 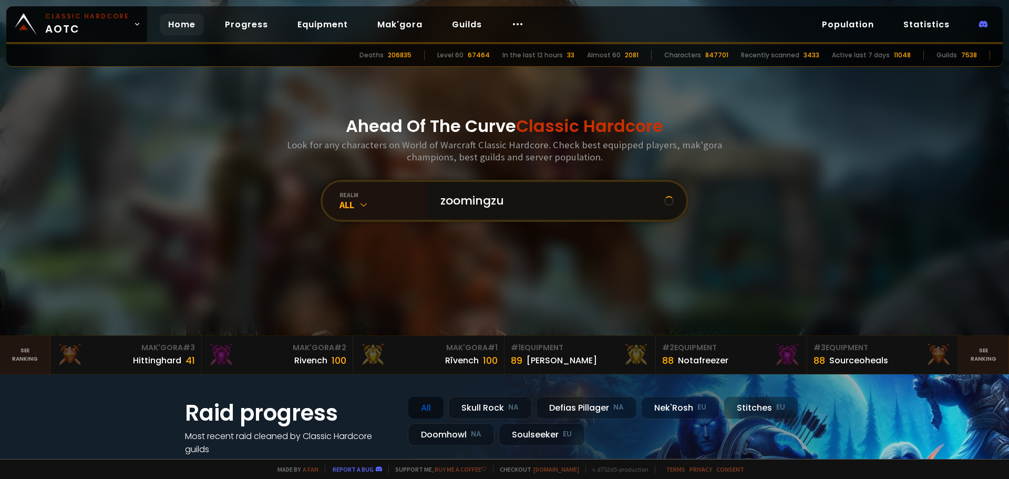 What do you see at coordinates (190, 360) in the screenshot?
I see `div: 41` at bounding box center [190, 360].